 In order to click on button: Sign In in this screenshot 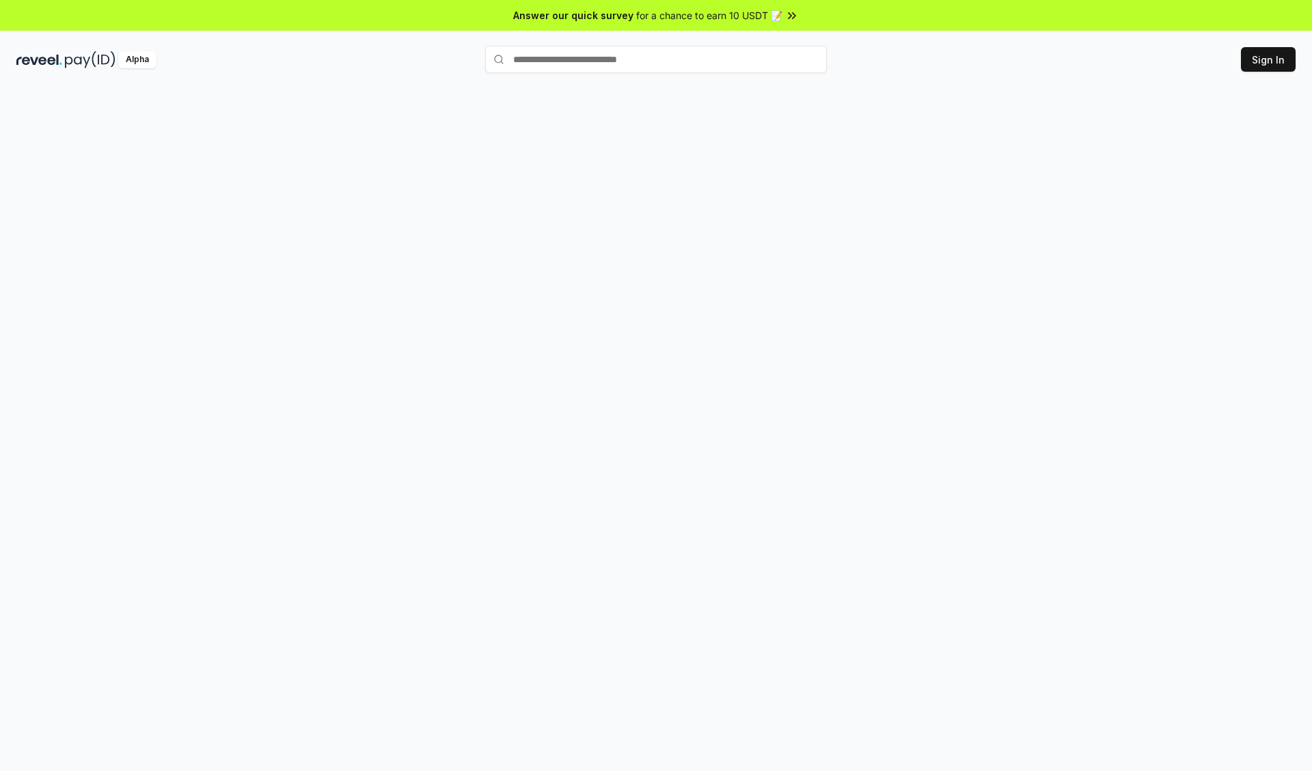, I will do `click(1268, 59)`.